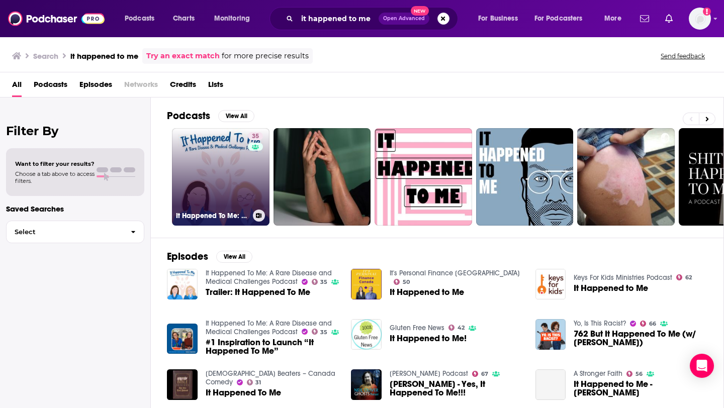 Image resolution: width=724 pixels, height=408 pixels. What do you see at coordinates (454, 273) in the screenshot?
I see `a: It's Personal Finance Canada` at bounding box center [454, 273].